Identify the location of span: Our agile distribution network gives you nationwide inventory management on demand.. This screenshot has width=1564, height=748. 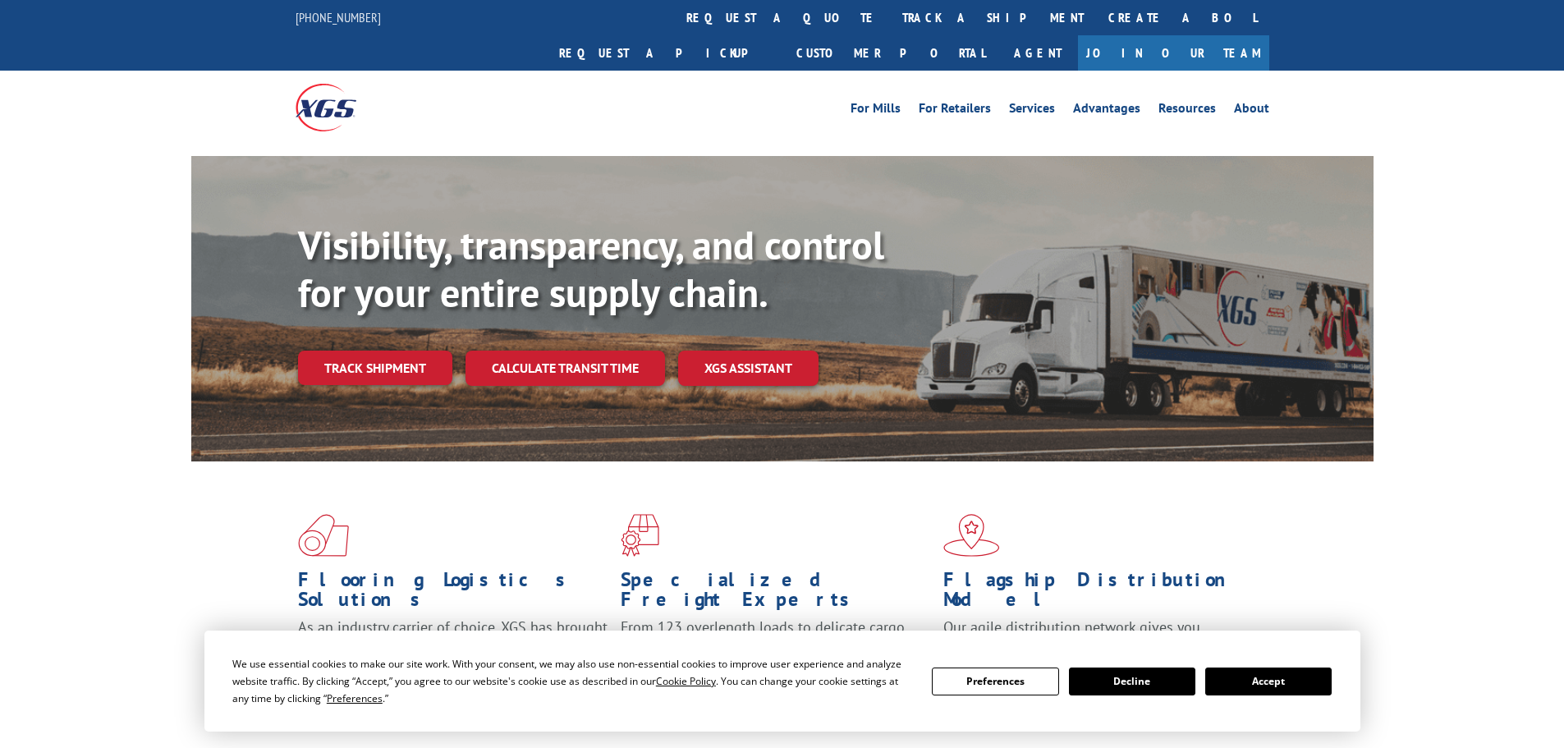
(1094, 636).